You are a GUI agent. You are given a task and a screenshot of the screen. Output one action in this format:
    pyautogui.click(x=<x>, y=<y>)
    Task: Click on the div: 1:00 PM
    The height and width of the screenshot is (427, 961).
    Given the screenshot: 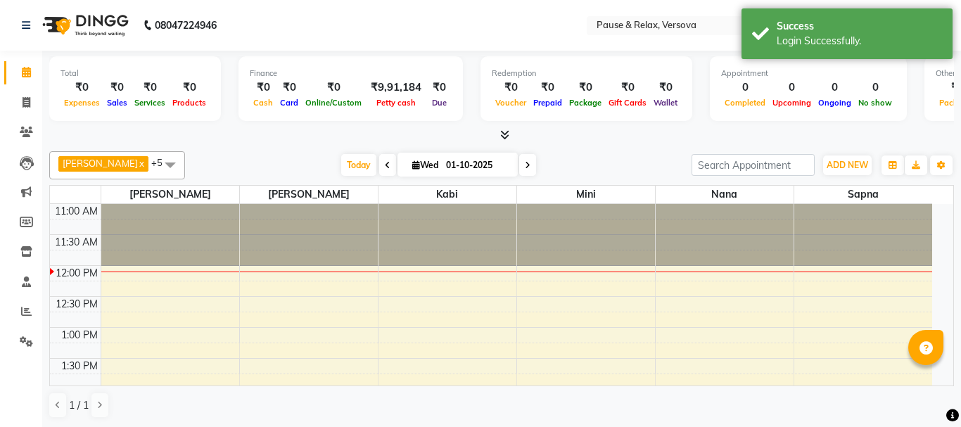 What is the action you would take?
    pyautogui.click(x=79, y=335)
    